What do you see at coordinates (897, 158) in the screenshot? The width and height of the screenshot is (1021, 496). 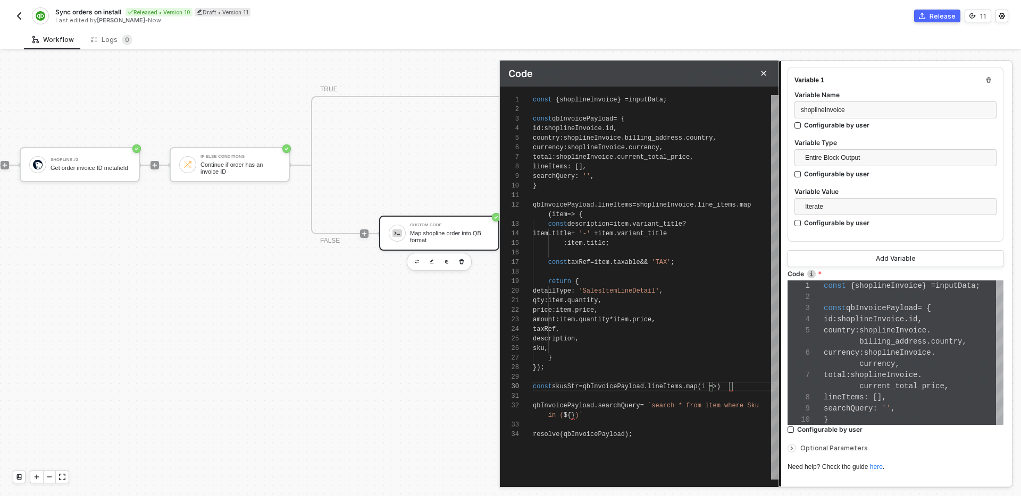 I see `span: Entire Block Output` at bounding box center [897, 158].